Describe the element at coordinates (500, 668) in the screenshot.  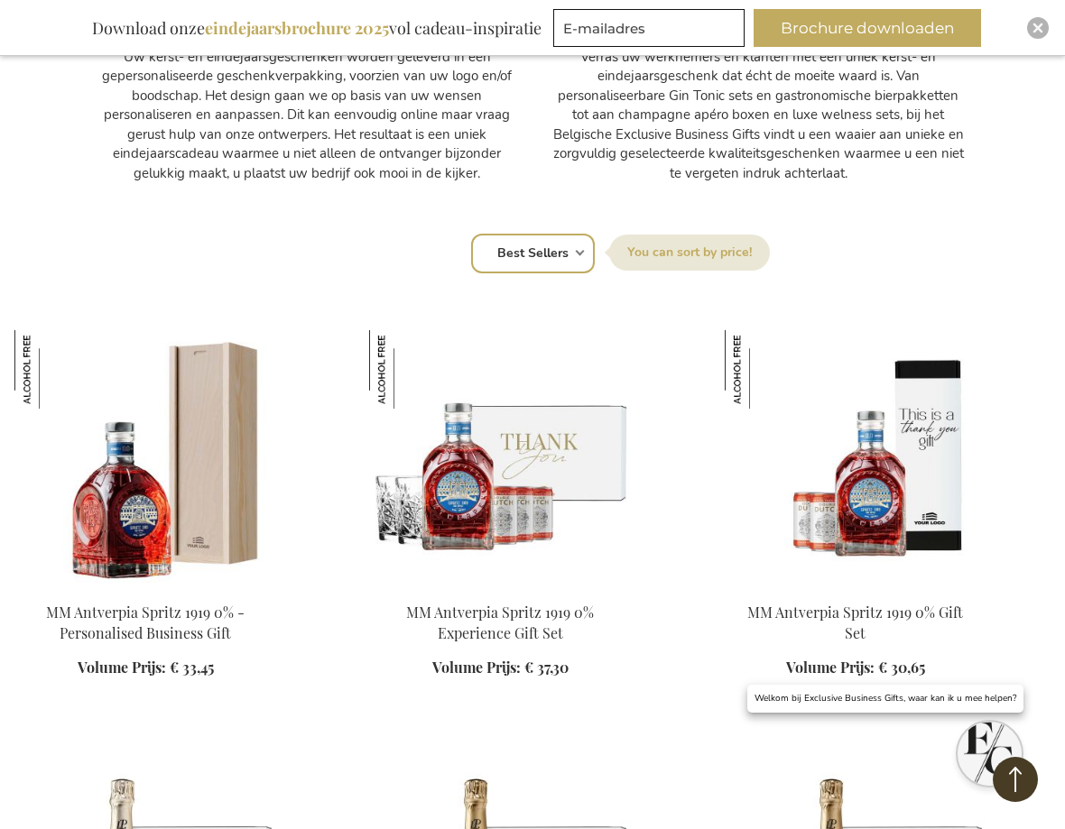
I see `a: Volume Prijs: € 37,30` at that location.